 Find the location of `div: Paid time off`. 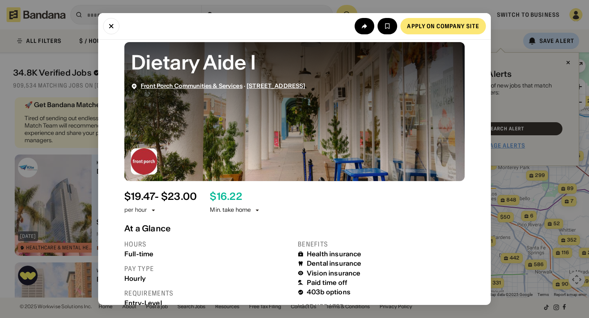

div: Paid time off is located at coordinates (327, 283).